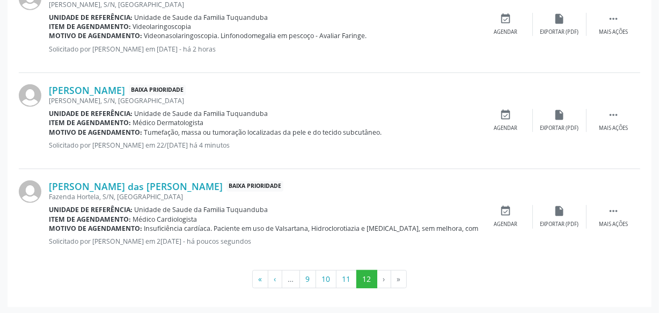  What do you see at coordinates (326, 279) in the screenshot?
I see `button: Go to page 10` at bounding box center [326, 279].